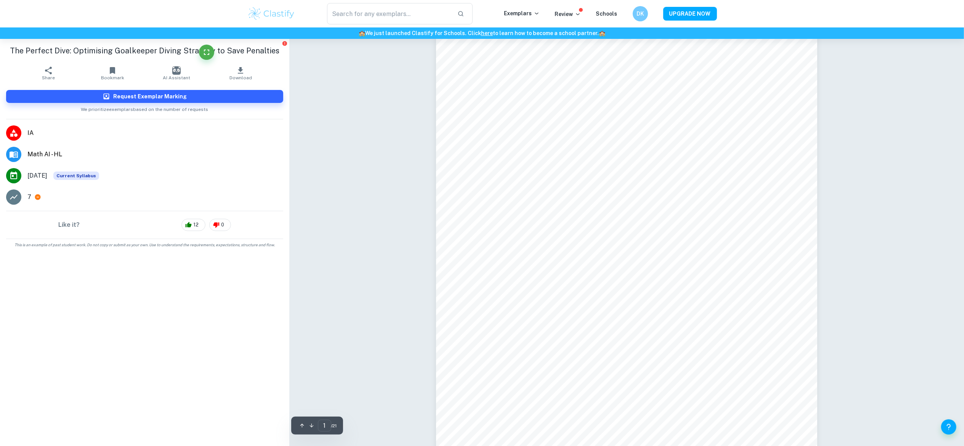 This screenshot has height=446, width=964. What do you see at coordinates (144, 108) in the screenshot?
I see `span: We prioritize exemplars based on the number of requests` at bounding box center [144, 108].